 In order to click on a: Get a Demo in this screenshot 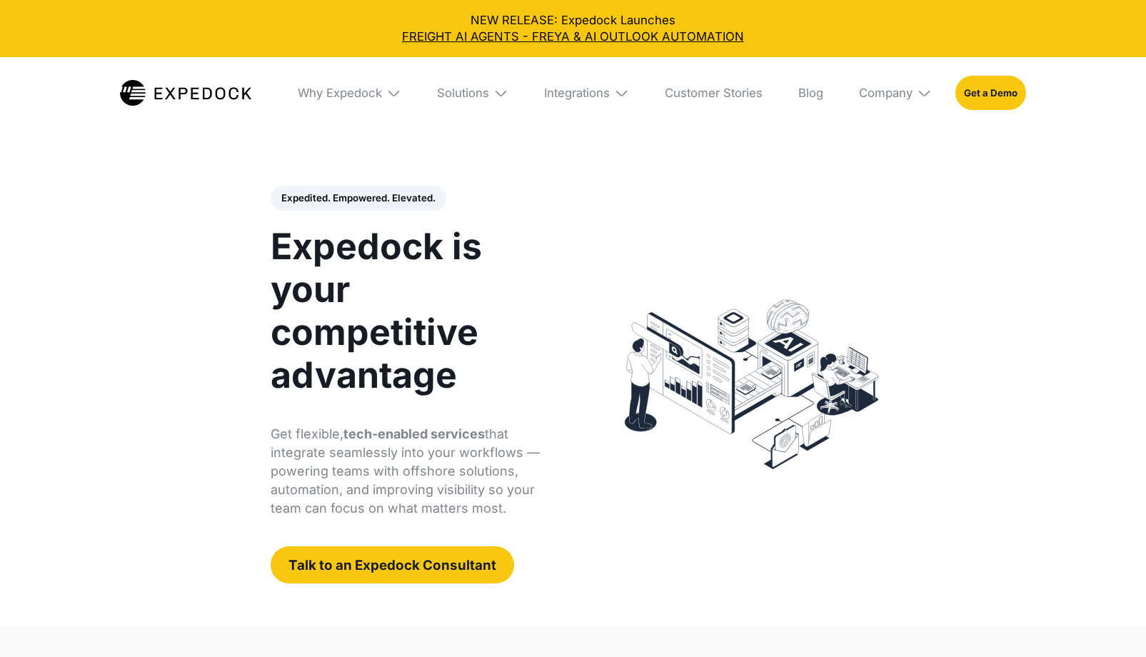, I will do `click(991, 93)`.